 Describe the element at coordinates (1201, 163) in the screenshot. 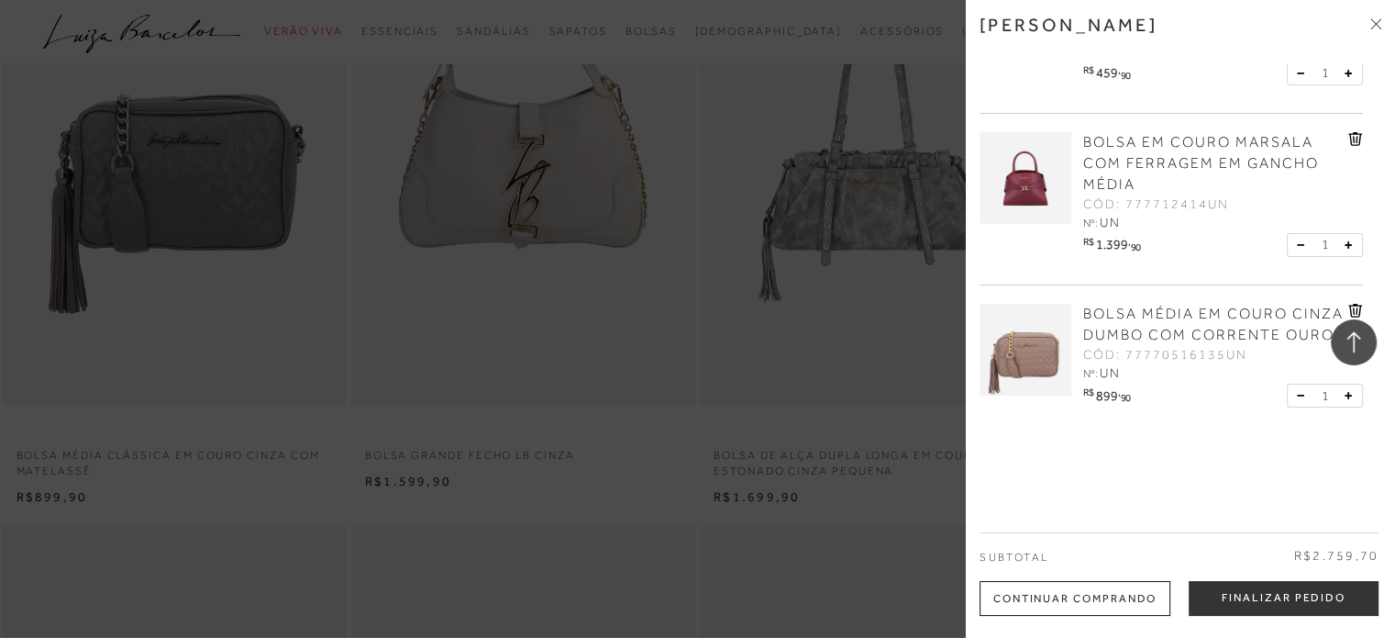

I see `span: BOLSA EM COURO MARSALA COM FERRAGEM EM GANCHO MÉDIA` at that location.